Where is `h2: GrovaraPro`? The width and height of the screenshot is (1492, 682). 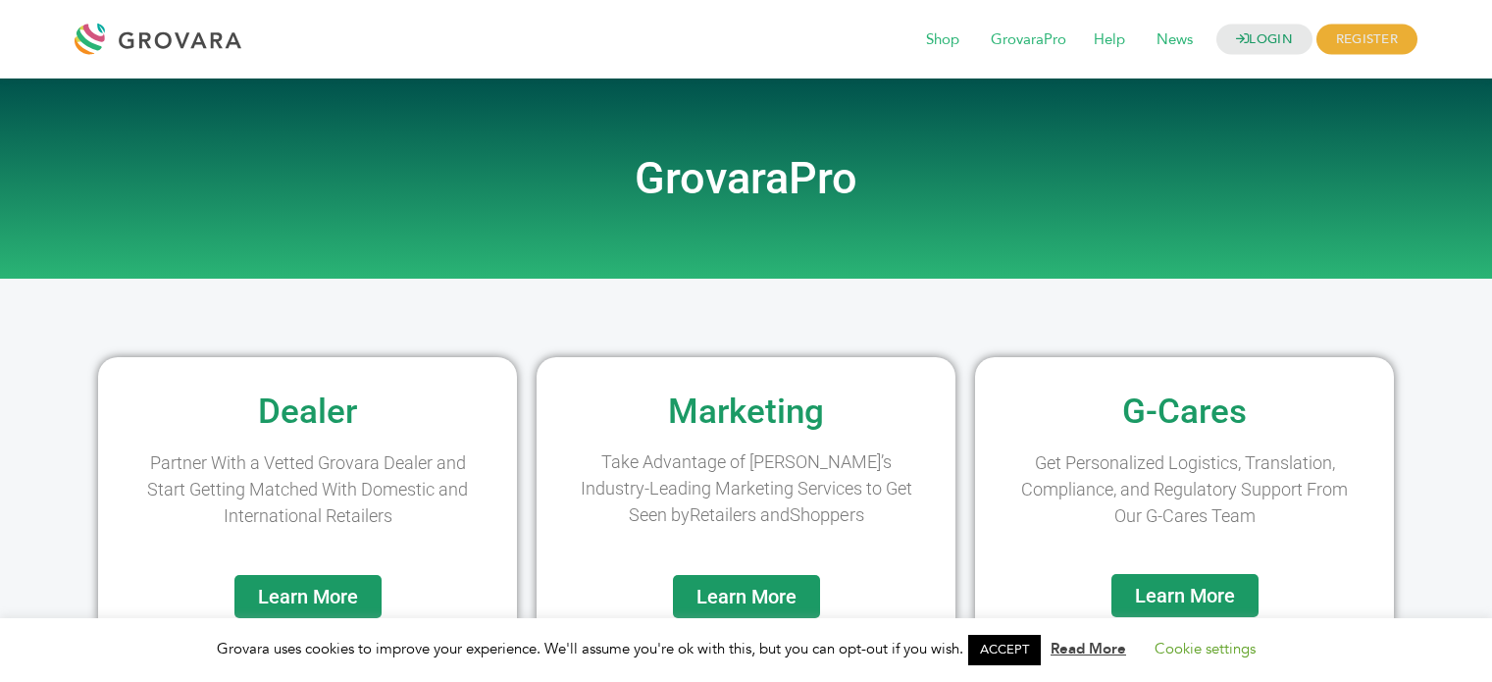
h2: GrovaraPro is located at coordinates (747, 179).